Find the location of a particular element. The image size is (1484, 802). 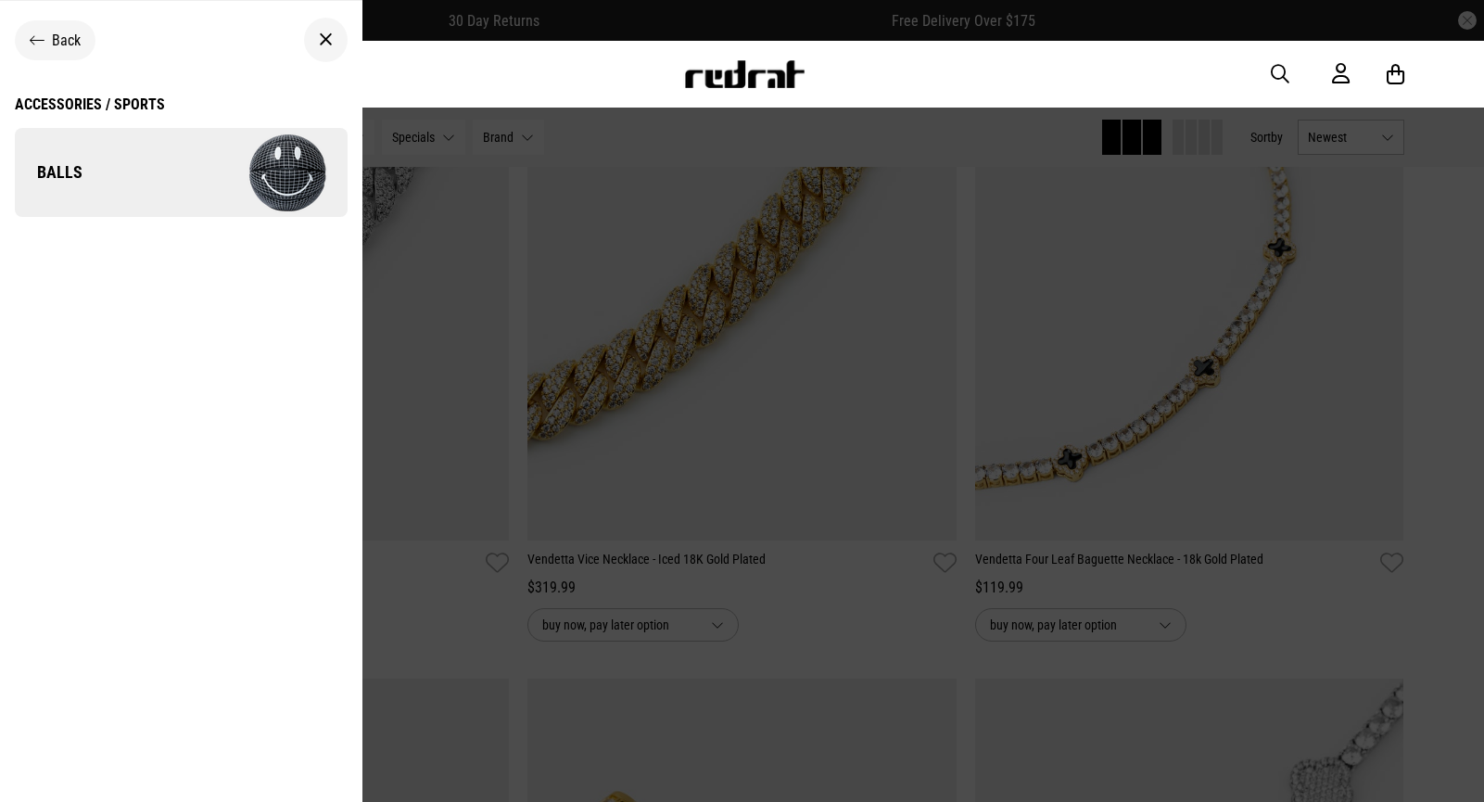

button: Open LiveChat chat widget is located at coordinates (43, 35).